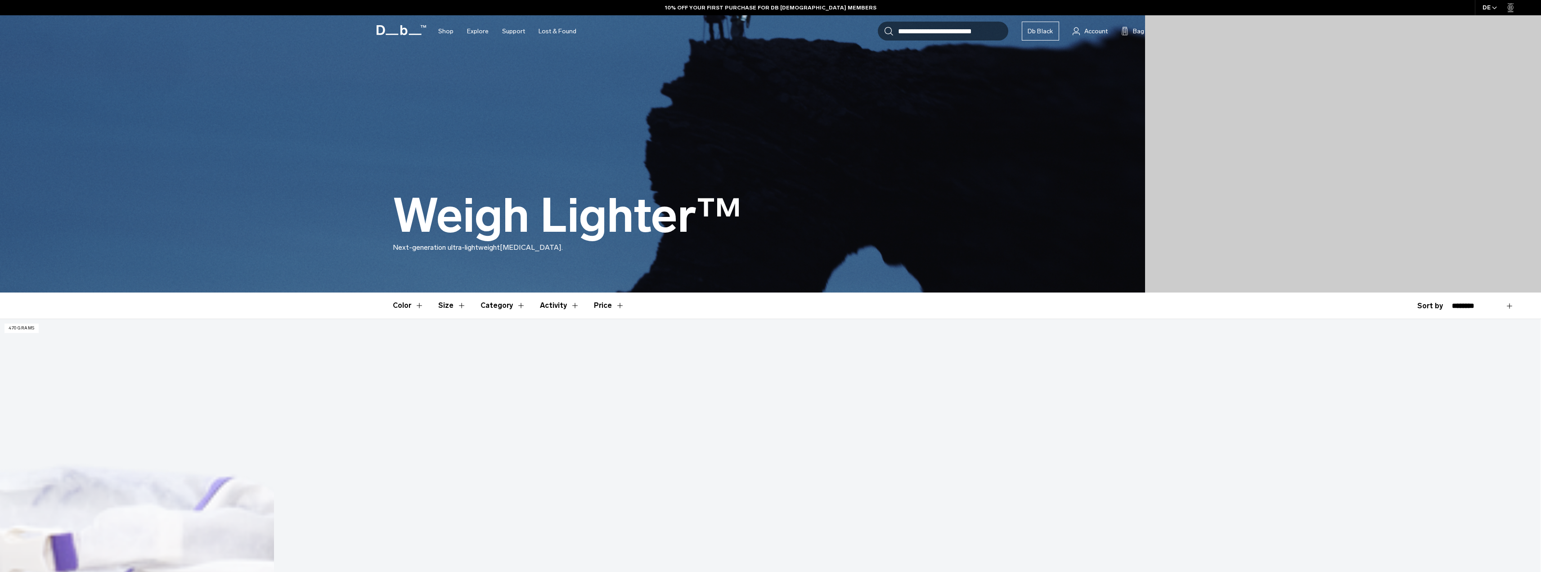 This screenshot has width=1541, height=572. What do you see at coordinates (446, 31) in the screenshot?
I see `a: Shop` at bounding box center [446, 31].